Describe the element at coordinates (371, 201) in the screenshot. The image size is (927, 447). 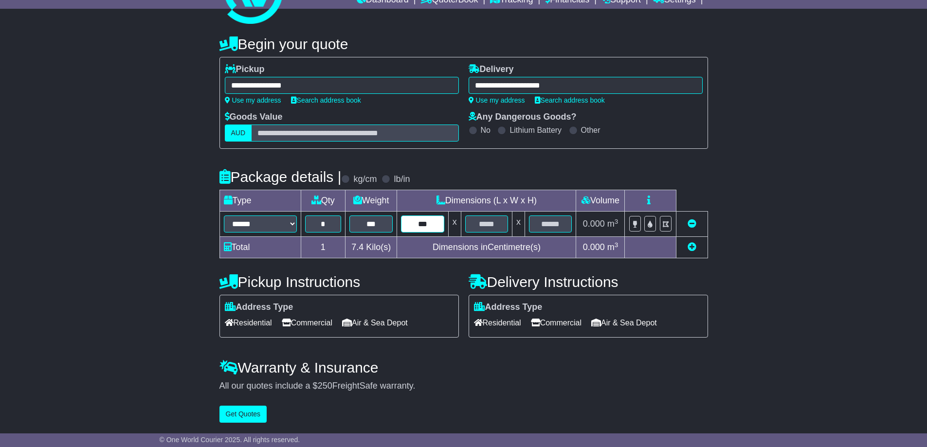
I see `td: Weight` at that location.